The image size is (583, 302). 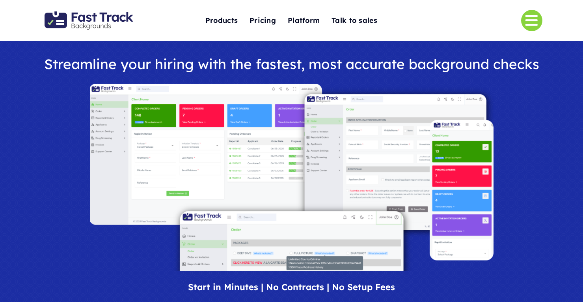 What do you see at coordinates (291, 64) in the screenshot?
I see `h1: Streamline your hiring with the fastest, most accurate background checks` at bounding box center [291, 64].